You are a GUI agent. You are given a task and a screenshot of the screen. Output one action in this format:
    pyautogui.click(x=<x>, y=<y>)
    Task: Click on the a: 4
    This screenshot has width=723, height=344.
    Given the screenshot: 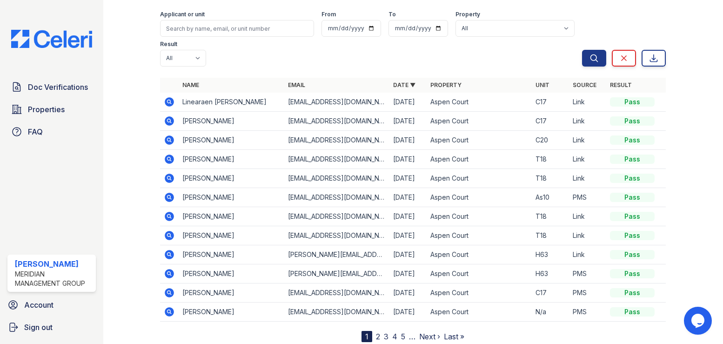 What is the action you would take?
    pyautogui.click(x=395, y=336)
    